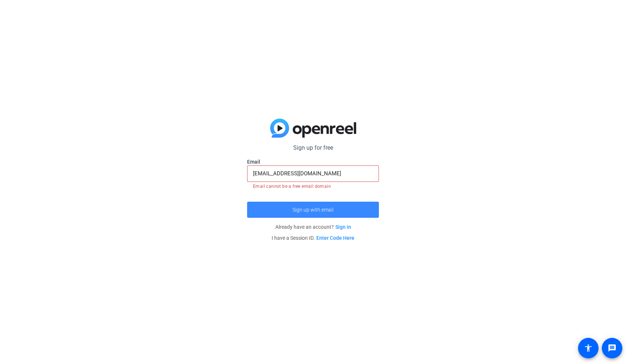  What do you see at coordinates (313, 148) in the screenshot?
I see `p: Sign up for free` at bounding box center [313, 148].